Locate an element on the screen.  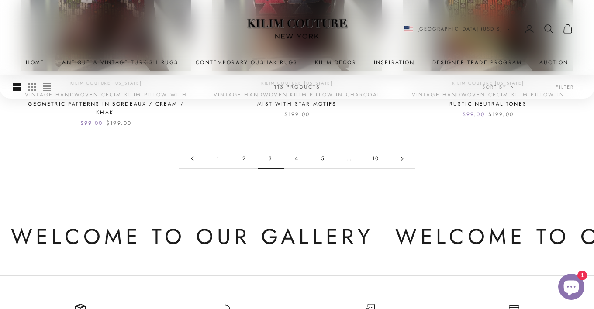
button: Change country or currency is located at coordinates (458, 29).